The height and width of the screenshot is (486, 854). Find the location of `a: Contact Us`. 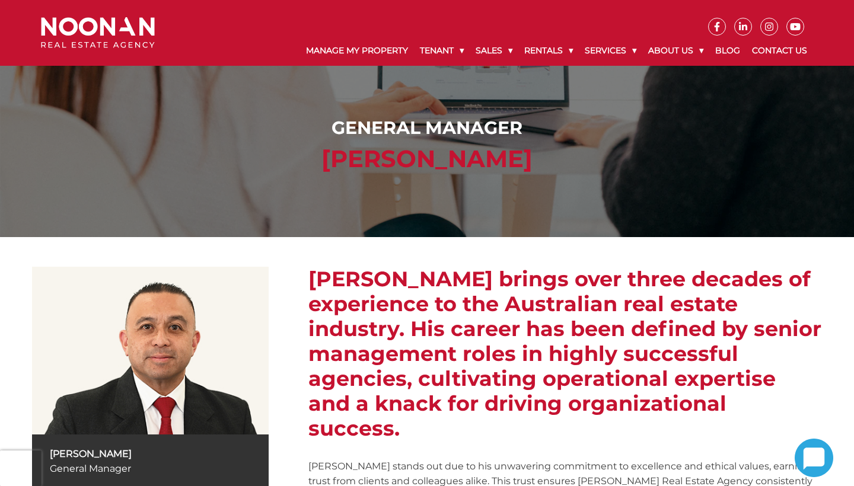

a: Contact Us is located at coordinates (779, 50).